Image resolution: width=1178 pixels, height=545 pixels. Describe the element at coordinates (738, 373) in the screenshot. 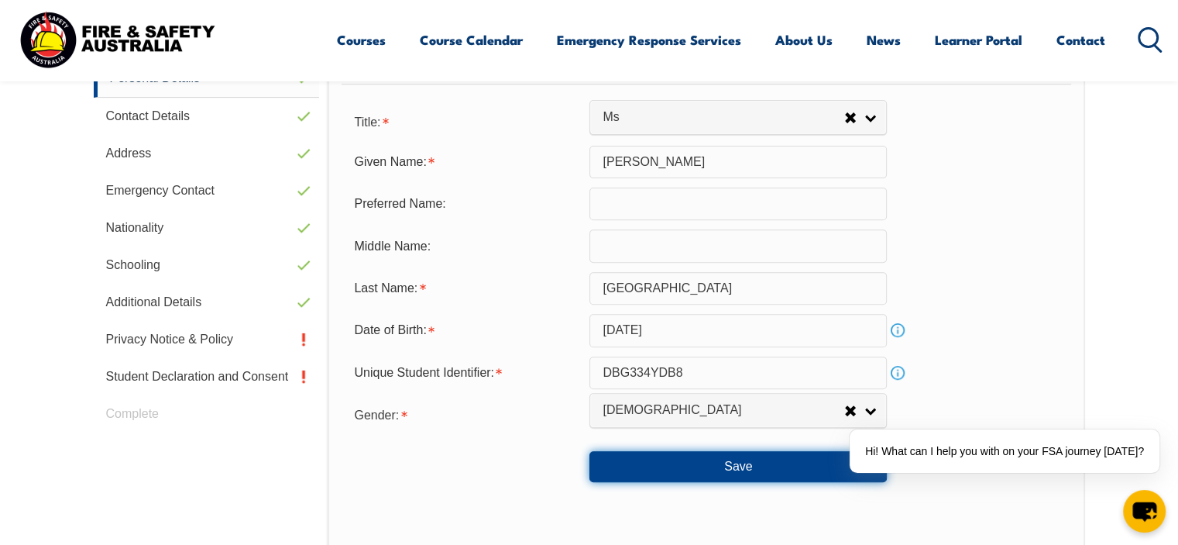

I see `input: 10 Characters no 1, 0, O or I` at that location.